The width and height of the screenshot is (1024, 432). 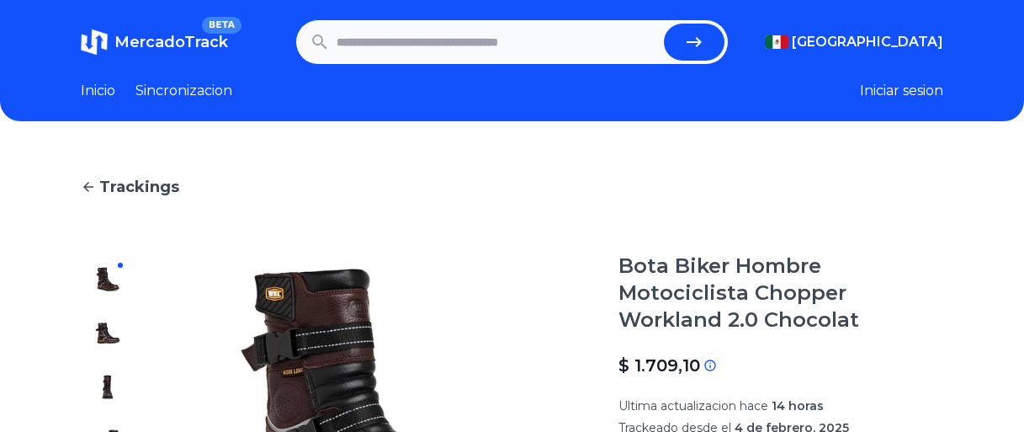 I want to click on span: MercadoTrack, so click(x=171, y=42).